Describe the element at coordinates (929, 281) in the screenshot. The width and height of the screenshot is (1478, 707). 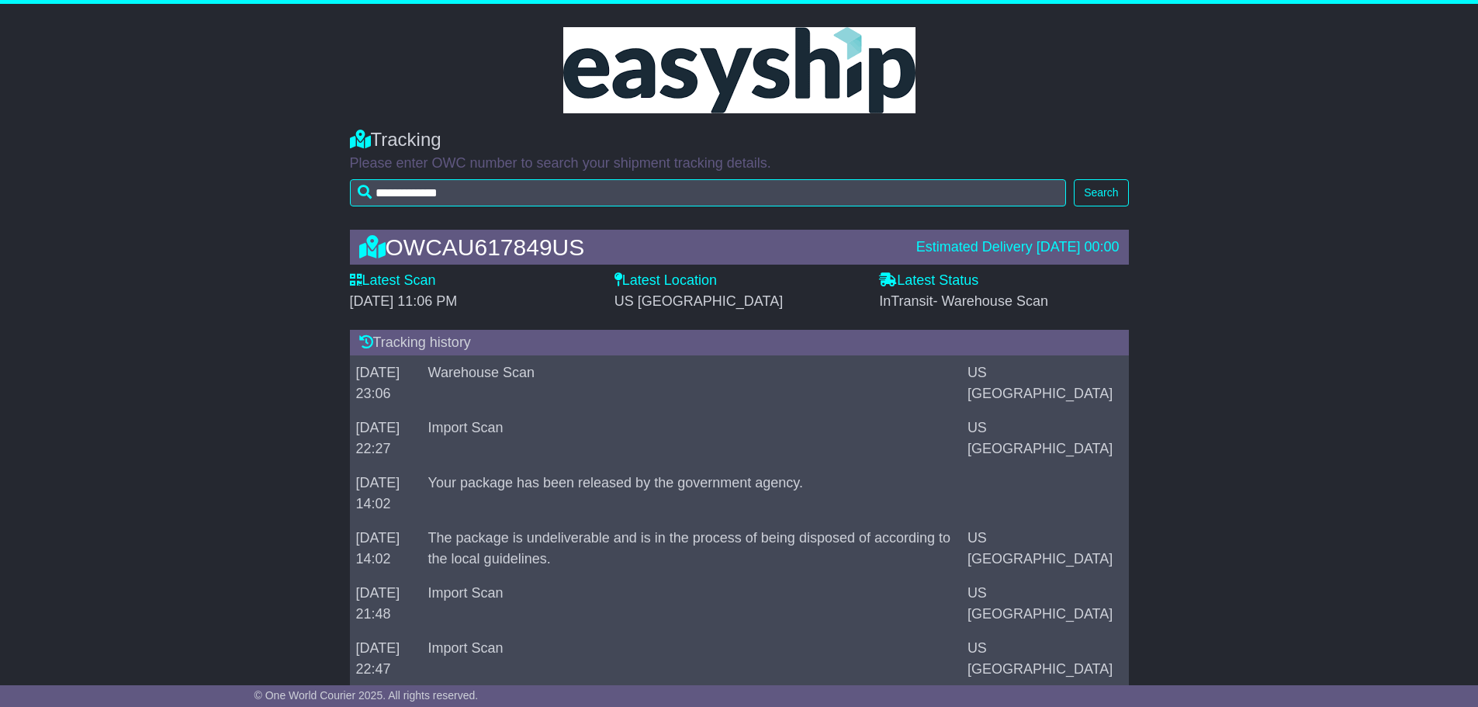
I see `label: Latest Status` at that location.